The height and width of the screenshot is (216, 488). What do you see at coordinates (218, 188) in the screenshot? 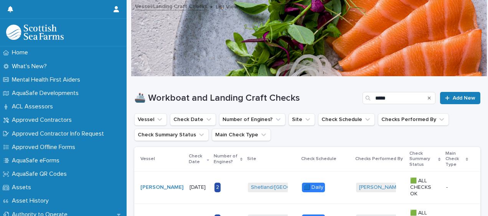
I see `div: 2` at bounding box center [218, 188].